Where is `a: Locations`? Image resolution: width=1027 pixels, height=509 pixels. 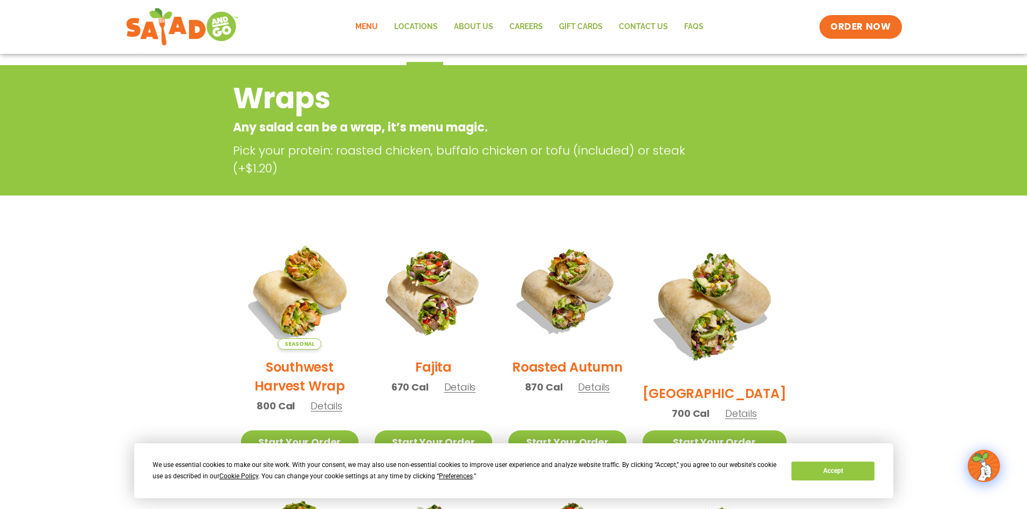 a: Locations is located at coordinates (416, 27).